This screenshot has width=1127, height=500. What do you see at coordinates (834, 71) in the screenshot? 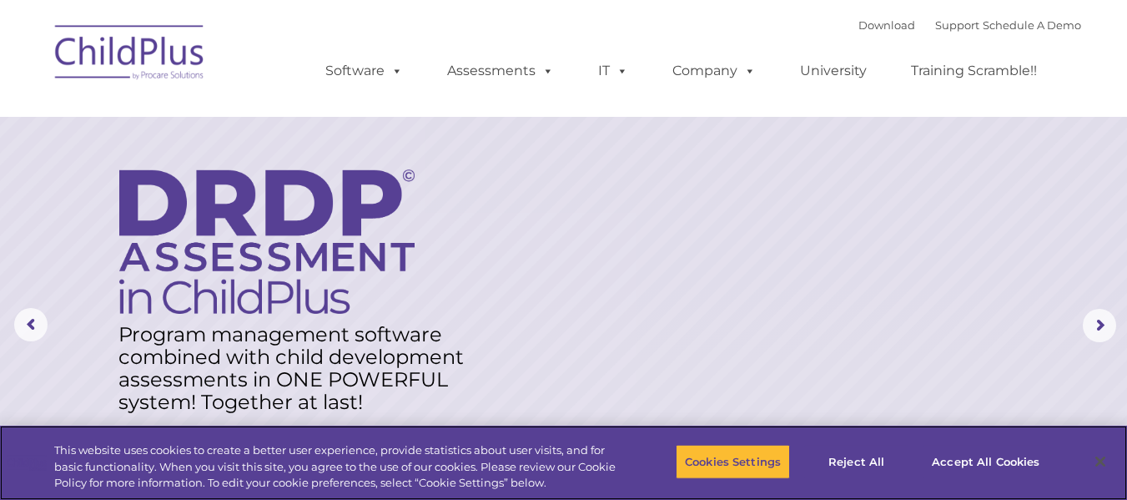
I see `a: University` at bounding box center [834, 71].